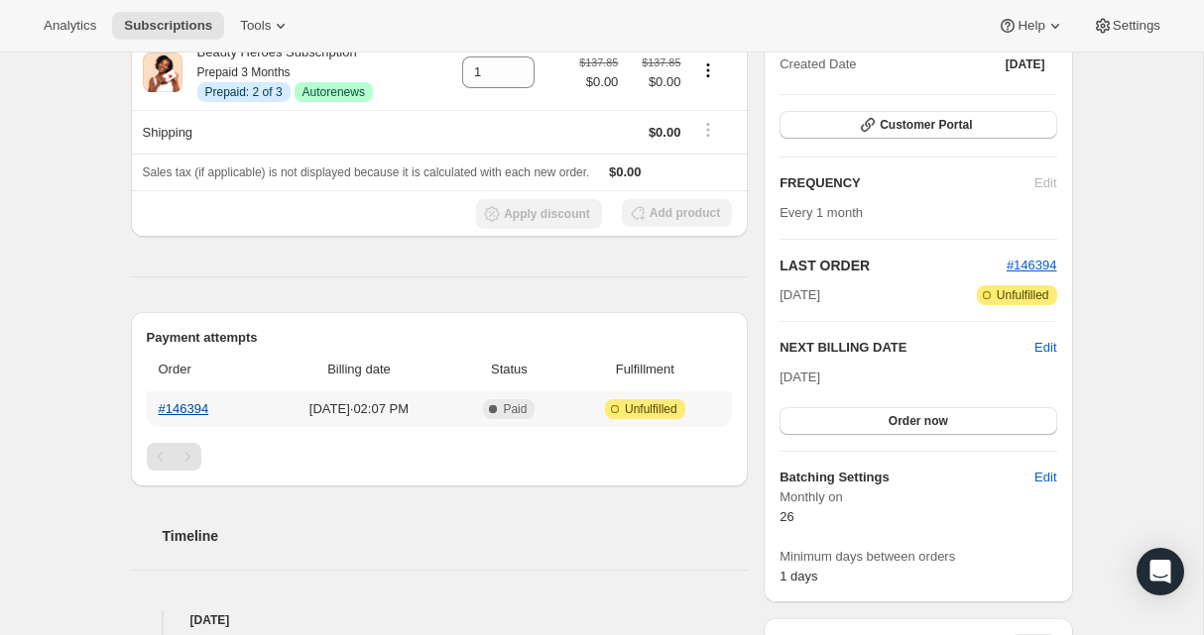 The image size is (1204, 635). I want to click on span: Prepaid: 2 of 3, so click(244, 92).